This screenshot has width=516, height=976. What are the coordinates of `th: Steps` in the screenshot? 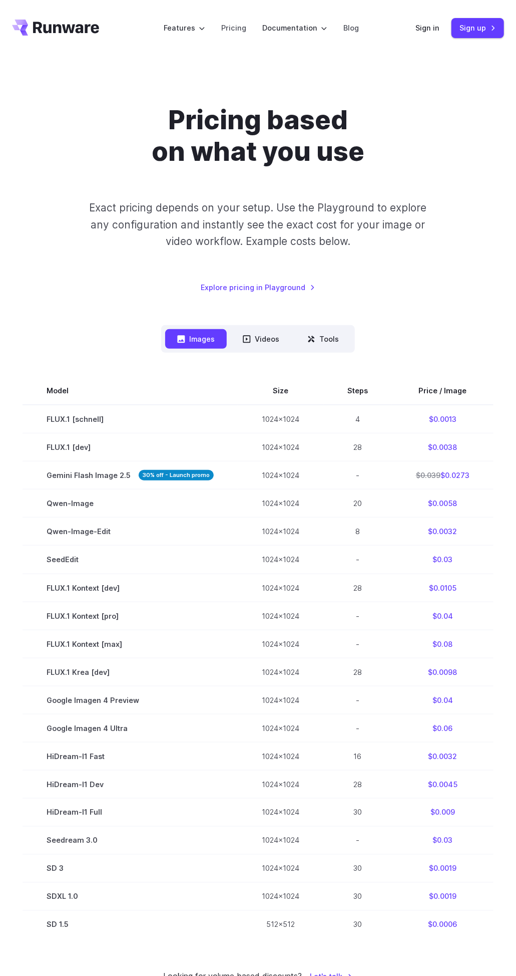 It's located at (358, 391).